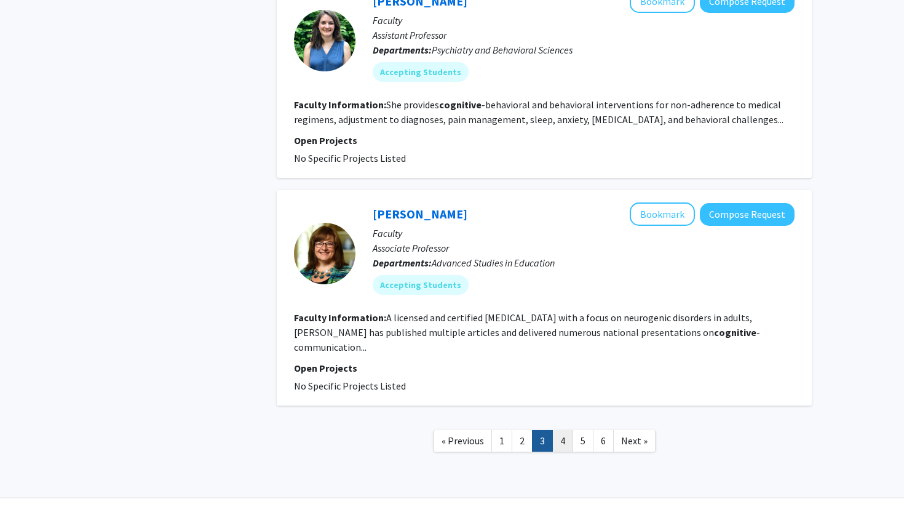 The width and height of the screenshot is (904, 512). I want to click on a: 2, so click(522, 440).